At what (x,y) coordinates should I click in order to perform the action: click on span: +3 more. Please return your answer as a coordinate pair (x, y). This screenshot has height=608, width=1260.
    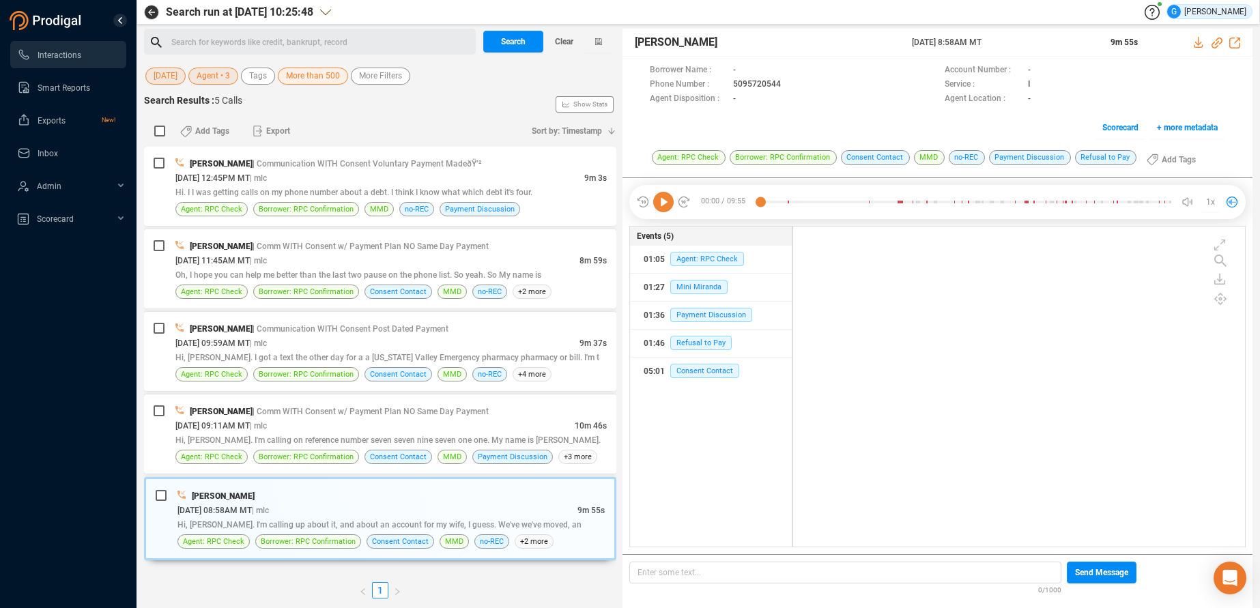
    Looking at the image, I should click on (577, 457).